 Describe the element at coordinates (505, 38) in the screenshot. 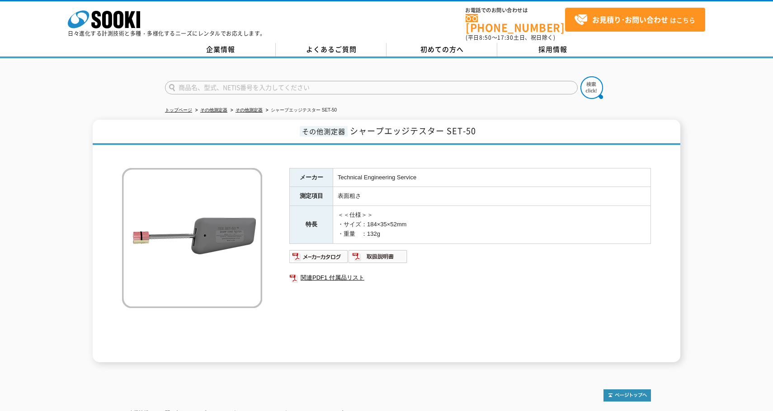

I see `span: 17:30` at that location.